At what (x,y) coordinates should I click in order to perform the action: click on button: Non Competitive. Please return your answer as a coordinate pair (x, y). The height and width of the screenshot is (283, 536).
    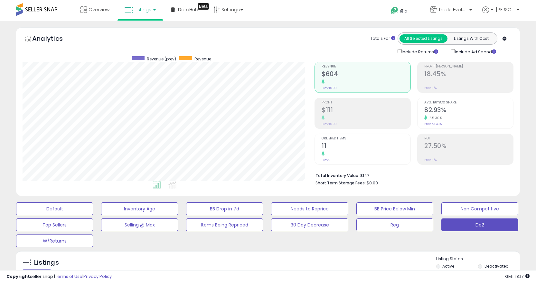
    Looking at the image, I should click on (479, 209).